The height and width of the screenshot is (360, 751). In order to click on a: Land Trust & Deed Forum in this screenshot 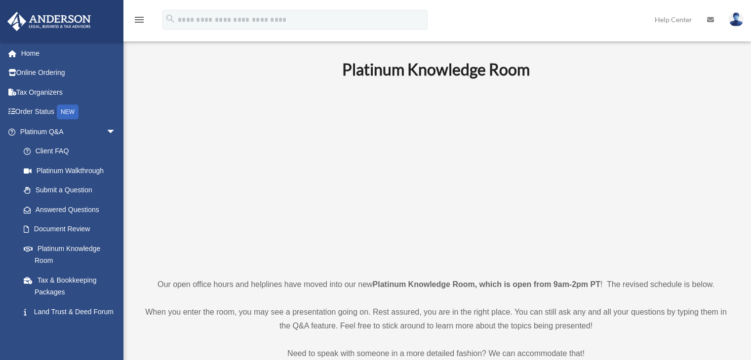, I will do `click(72, 312)`.